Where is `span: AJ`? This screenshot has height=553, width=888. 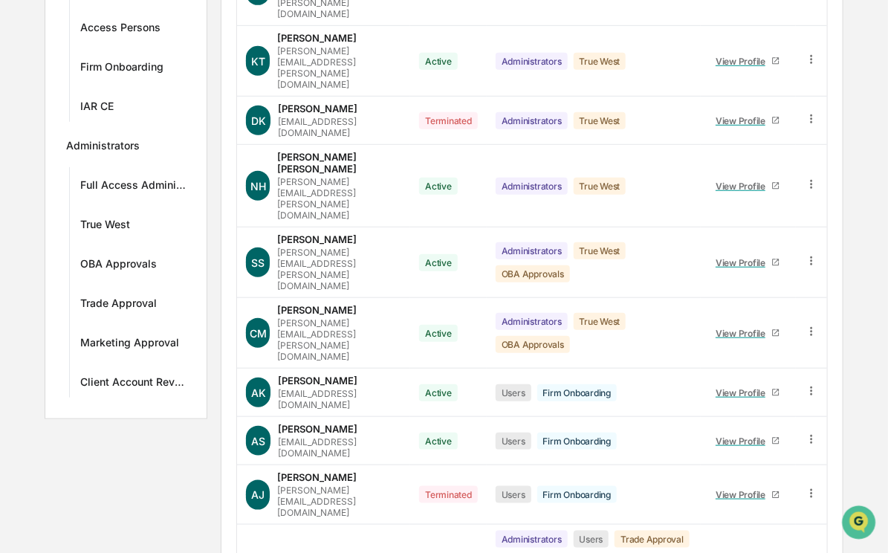 span: AJ is located at coordinates (258, 494).